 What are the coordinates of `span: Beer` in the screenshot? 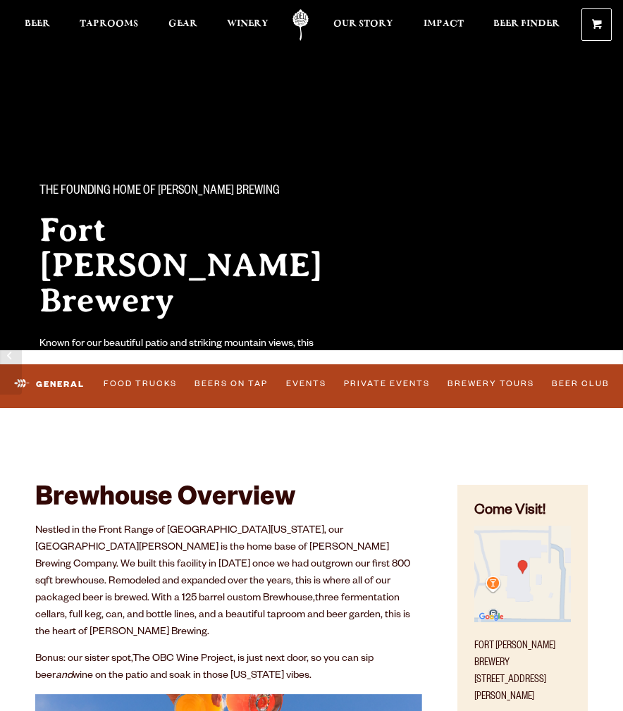 It's located at (37, 24).